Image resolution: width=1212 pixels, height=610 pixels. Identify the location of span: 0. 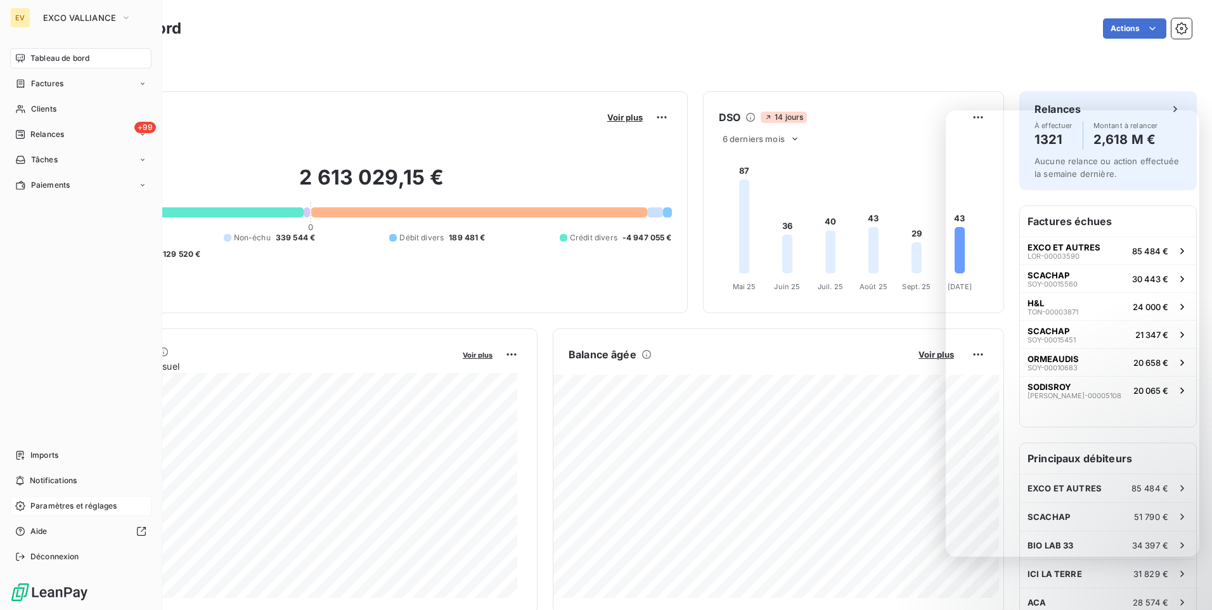
(311, 227).